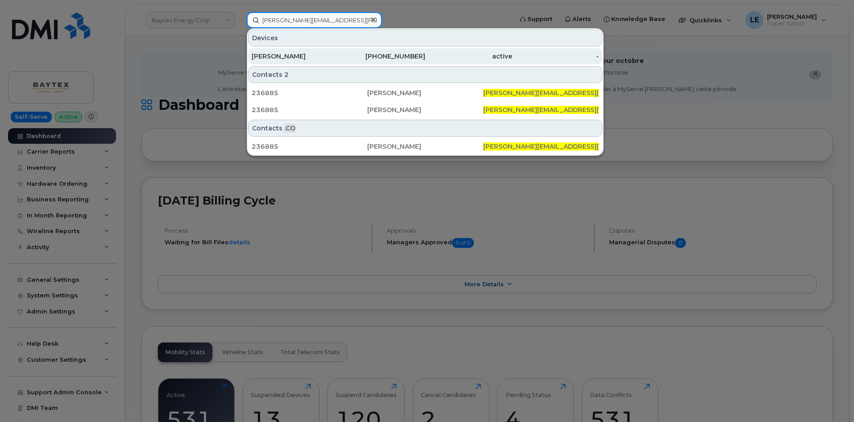 The height and width of the screenshot is (422, 854). What do you see at coordinates (287, 75) in the screenshot?
I see `span: 2` at bounding box center [287, 75].